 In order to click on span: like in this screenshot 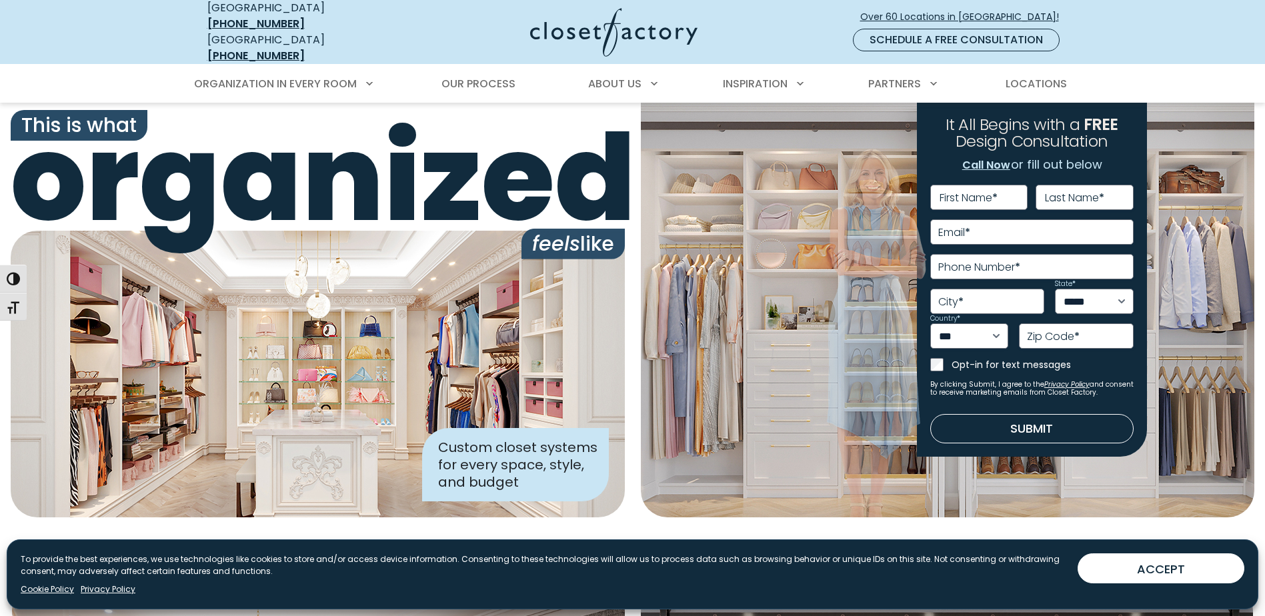, I will do `click(573, 244)`.